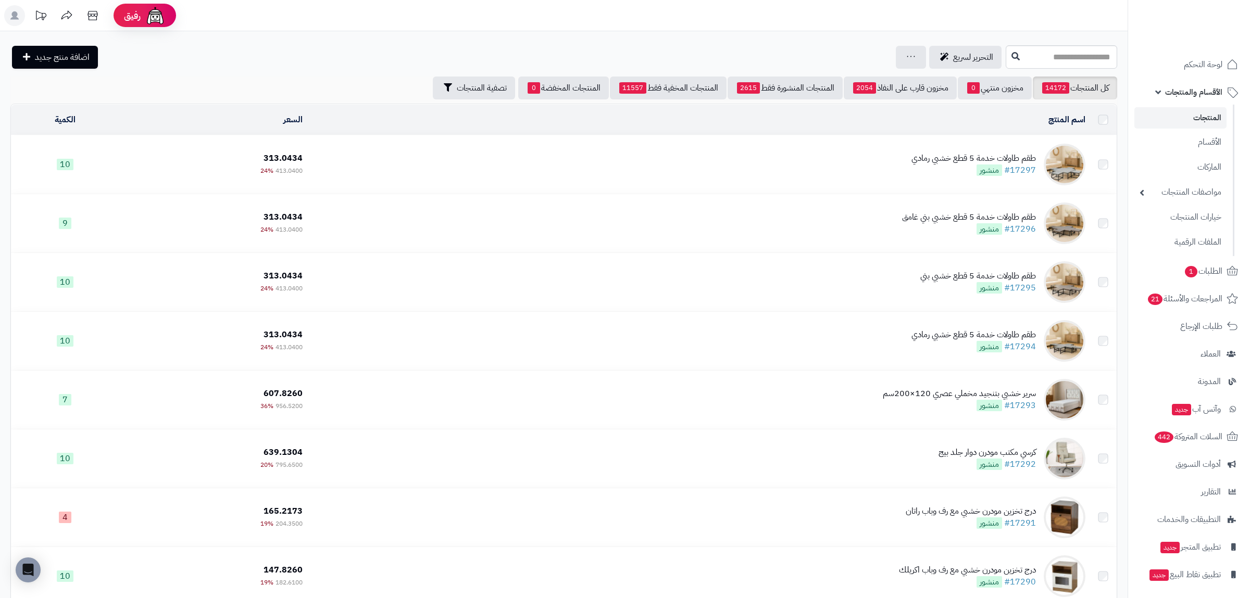  What do you see at coordinates (1189, 271) in the screenshot?
I see `a: الطلبات1` at bounding box center [1189, 271].